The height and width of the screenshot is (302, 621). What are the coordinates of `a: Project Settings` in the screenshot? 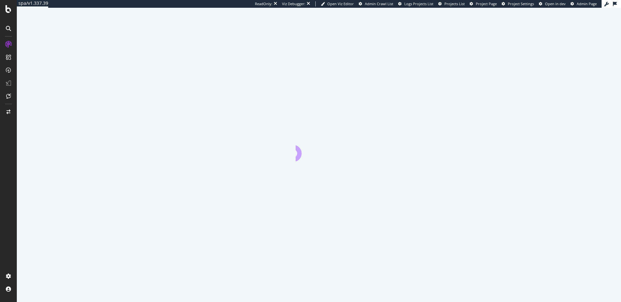 It's located at (518, 4).